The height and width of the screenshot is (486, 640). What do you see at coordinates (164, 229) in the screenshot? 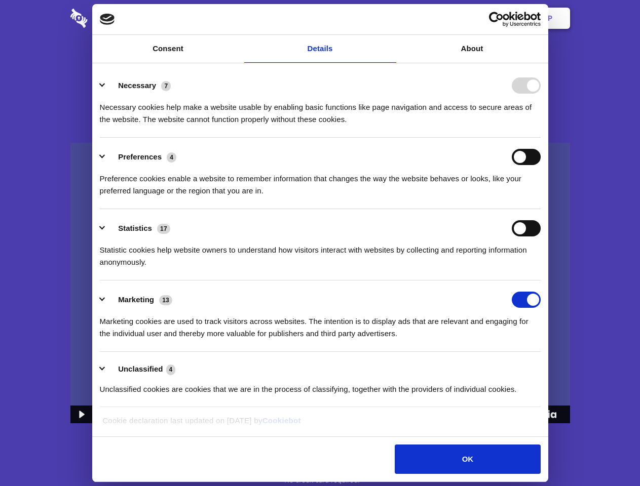
I see `span: 17` at bounding box center [164, 229].